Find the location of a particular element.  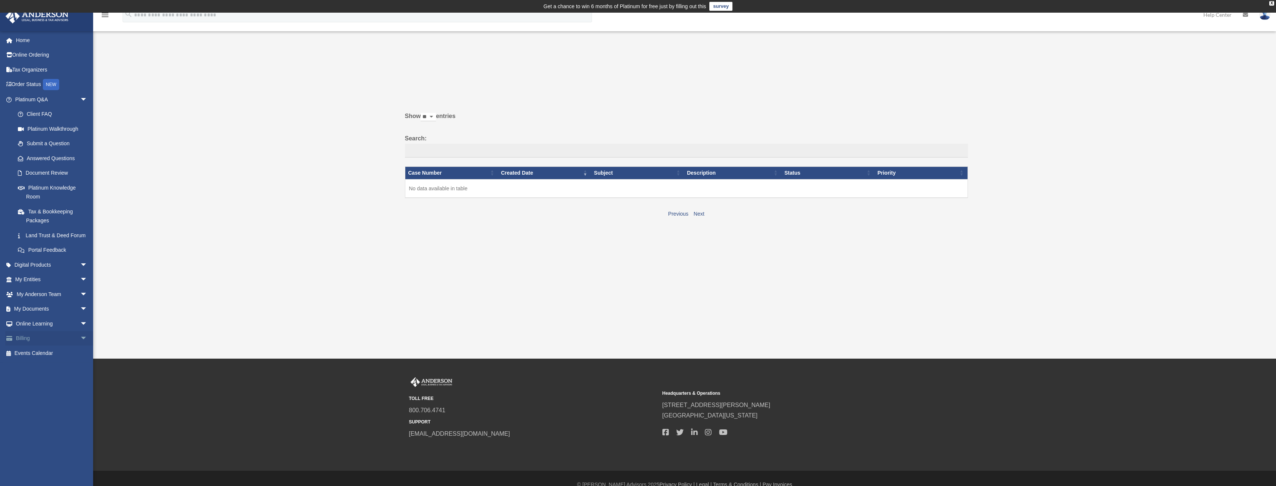

small: TOLL FREE is located at coordinates (533, 399).